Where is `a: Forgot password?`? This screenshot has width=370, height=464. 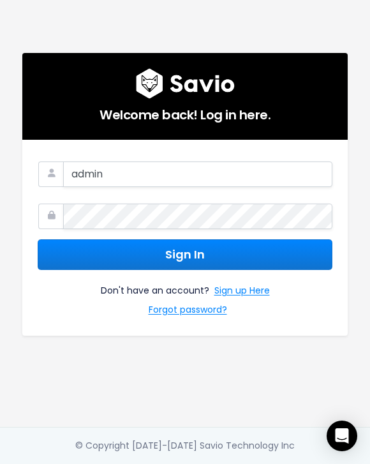
a: Forgot password? is located at coordinates (188, 311).